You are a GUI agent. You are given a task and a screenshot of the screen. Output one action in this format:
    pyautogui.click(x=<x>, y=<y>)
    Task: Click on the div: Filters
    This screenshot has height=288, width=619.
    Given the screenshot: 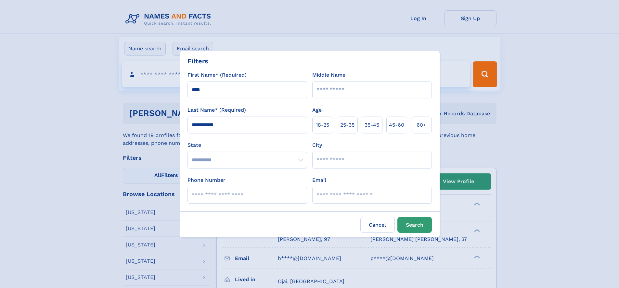 What is the action you would take?
    pyautogui.click(x=198, y=61)
    